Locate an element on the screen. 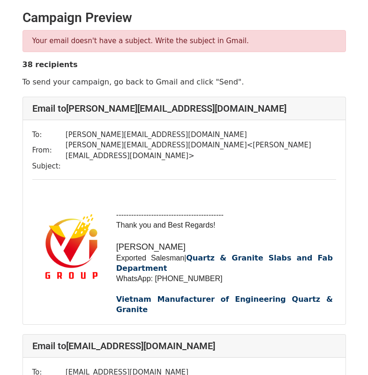 Image resolution: width=368 pixels, height=375 pixels. td: Subject: is located at coordinates (49, 166).